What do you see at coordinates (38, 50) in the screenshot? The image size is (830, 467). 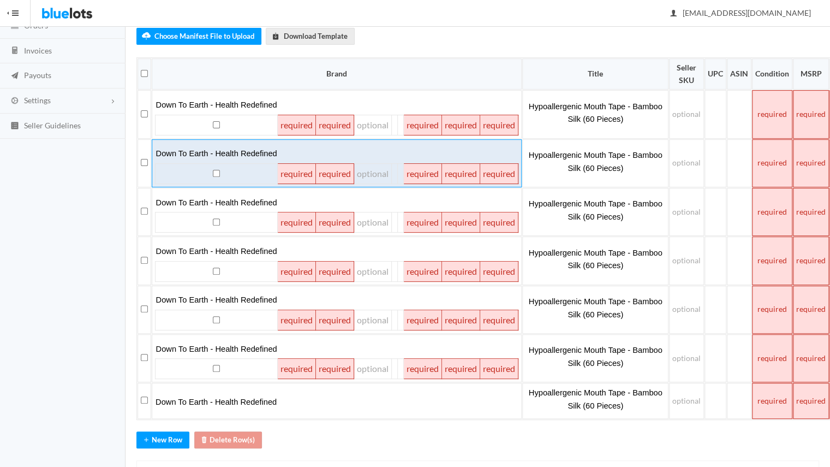 I see `span: Invoices` at bounding box center [38, 50].